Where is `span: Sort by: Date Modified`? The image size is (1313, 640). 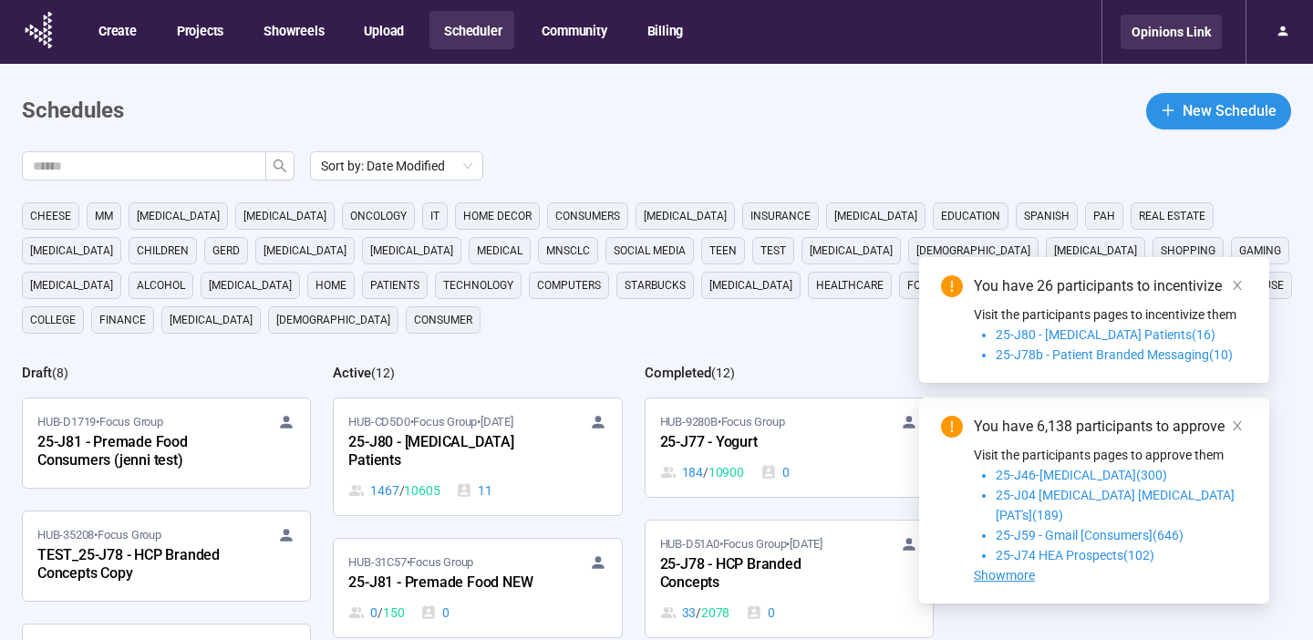 span: Sort by: Date Modified is located at coordinates (397, 166).